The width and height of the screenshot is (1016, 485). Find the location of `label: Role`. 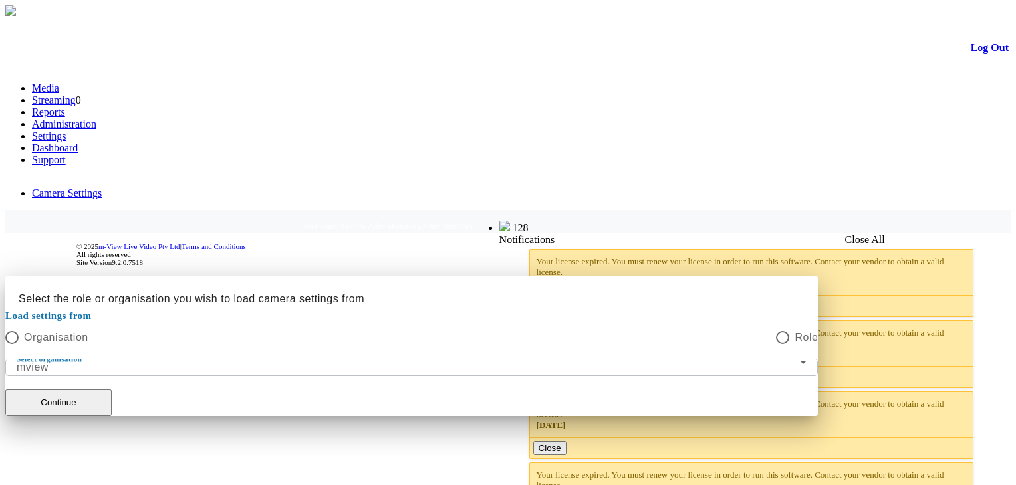

label: Role is located at coordinates (803, 338).